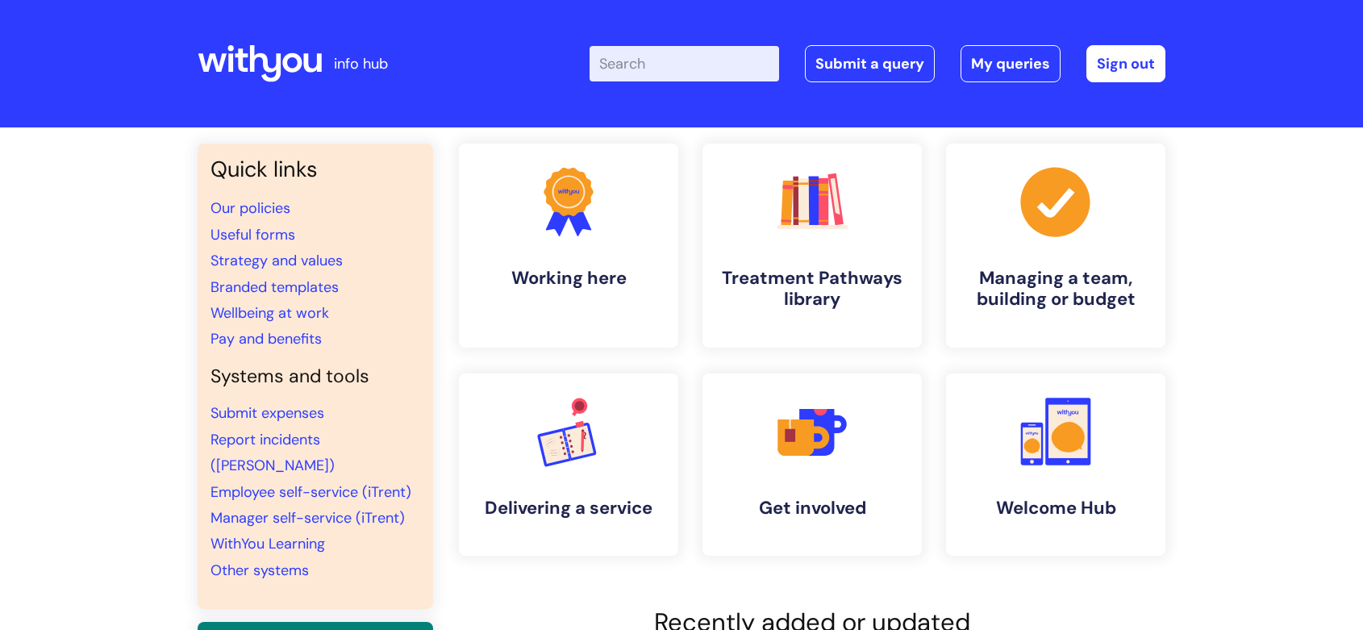  What do you see at coordinates (1056, 289) in the screenshot?
I see `h4: Managing a team, building or budget` at bounding box center [1056, 289].